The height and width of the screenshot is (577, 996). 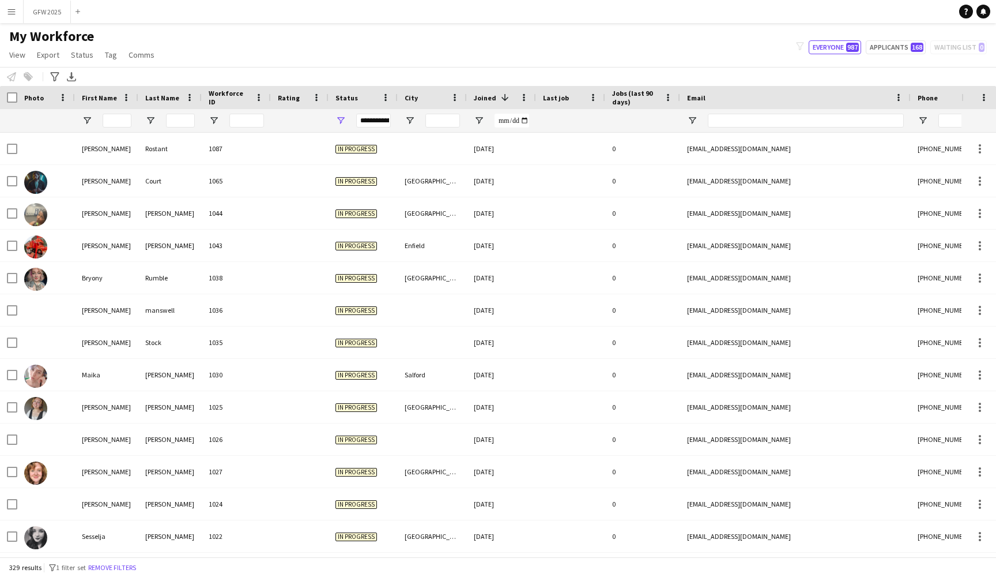 What do you see at coordinates (229, 97) in the screenshot?
I see `span: Workforce ID` at bounding box center [229, 97].